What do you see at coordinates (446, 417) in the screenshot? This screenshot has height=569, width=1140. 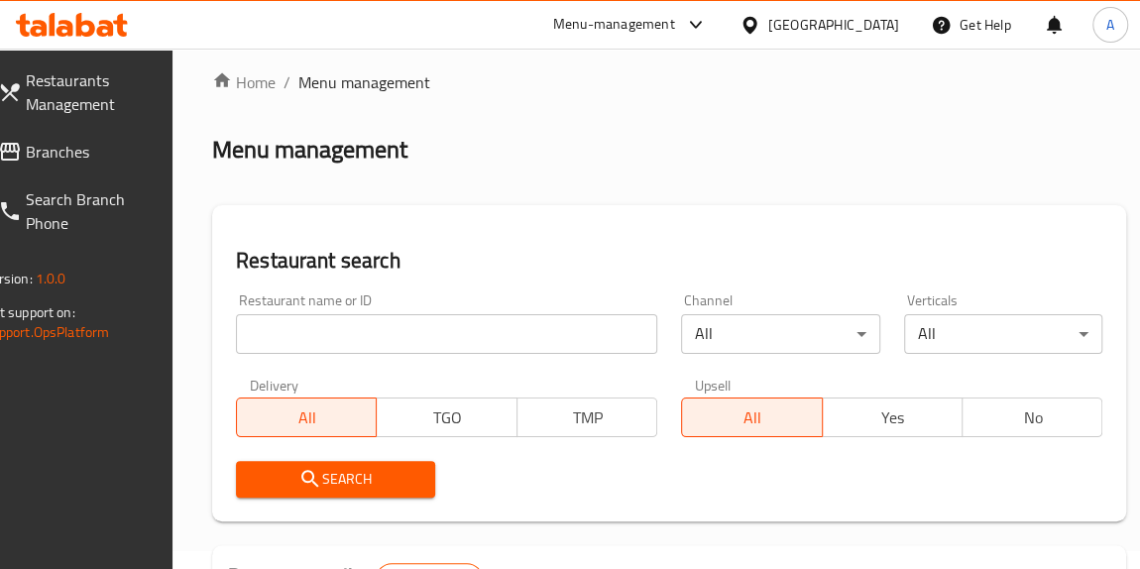 I see `button: TGO` at bounding box center [446, 417].